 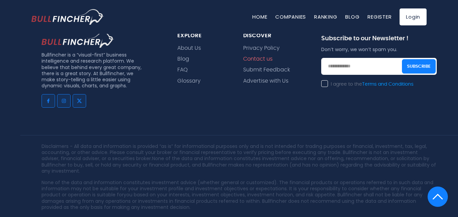 What do you see at coordinates (182, 70) in the screenshot?
I see `a: FAQ` at bounding box center [182, 70].